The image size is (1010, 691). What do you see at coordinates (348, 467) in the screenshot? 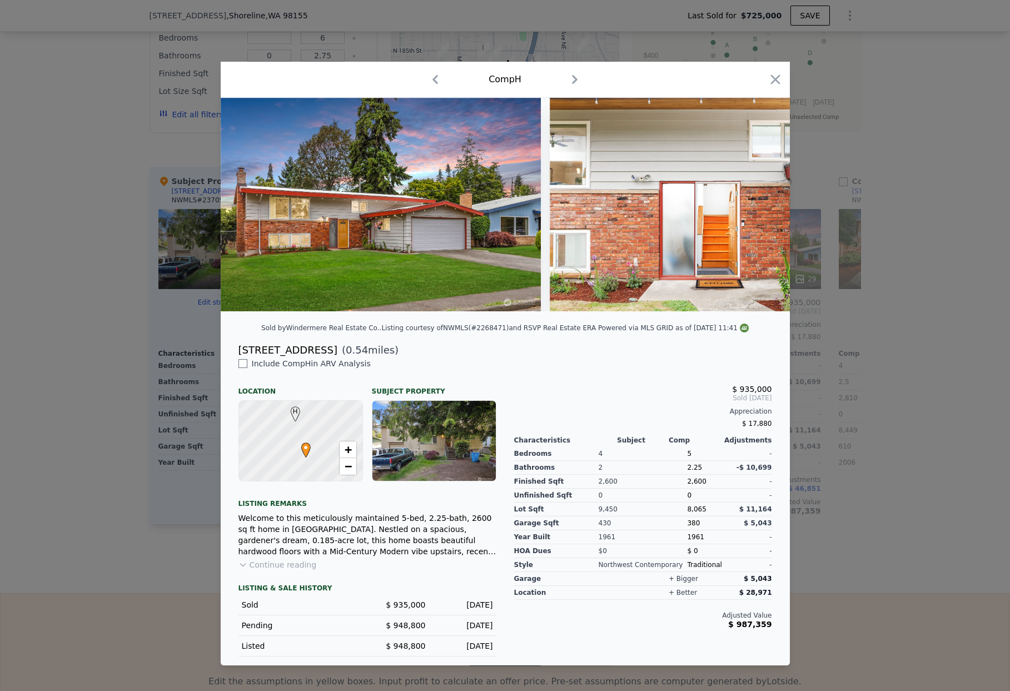
I see `a: Zoom out` at bounding box center [348, 467].